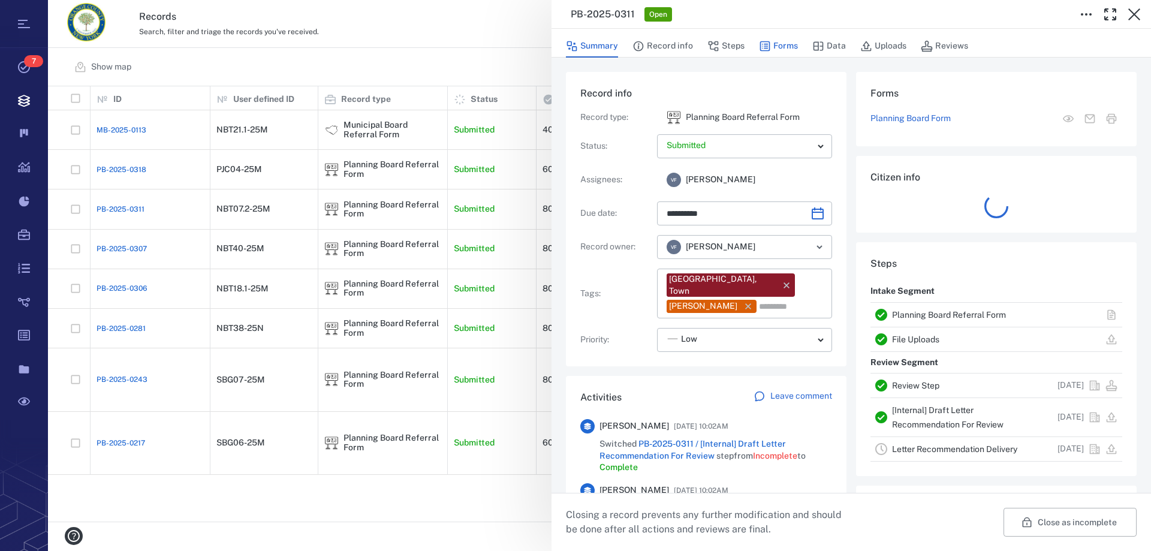  I want to click on button: Close, so click(1134, 14).